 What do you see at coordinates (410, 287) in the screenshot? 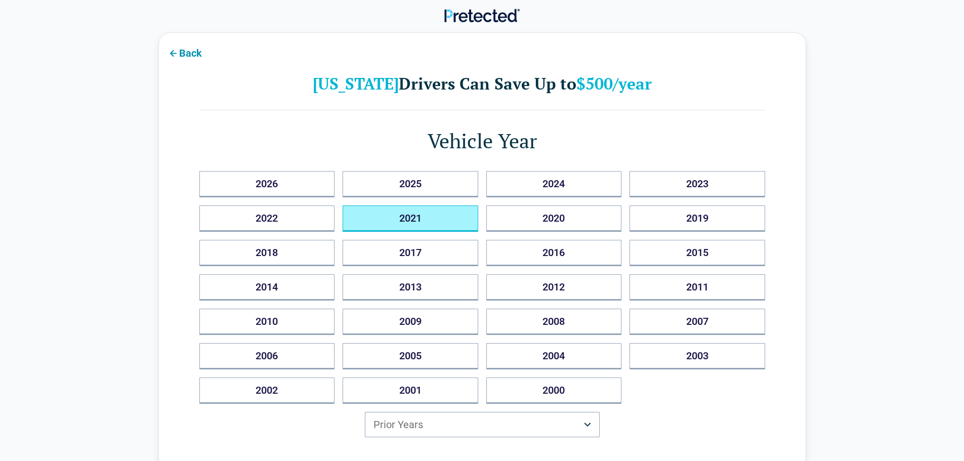
I see `button: 2013` at bounding box center [410, 287].